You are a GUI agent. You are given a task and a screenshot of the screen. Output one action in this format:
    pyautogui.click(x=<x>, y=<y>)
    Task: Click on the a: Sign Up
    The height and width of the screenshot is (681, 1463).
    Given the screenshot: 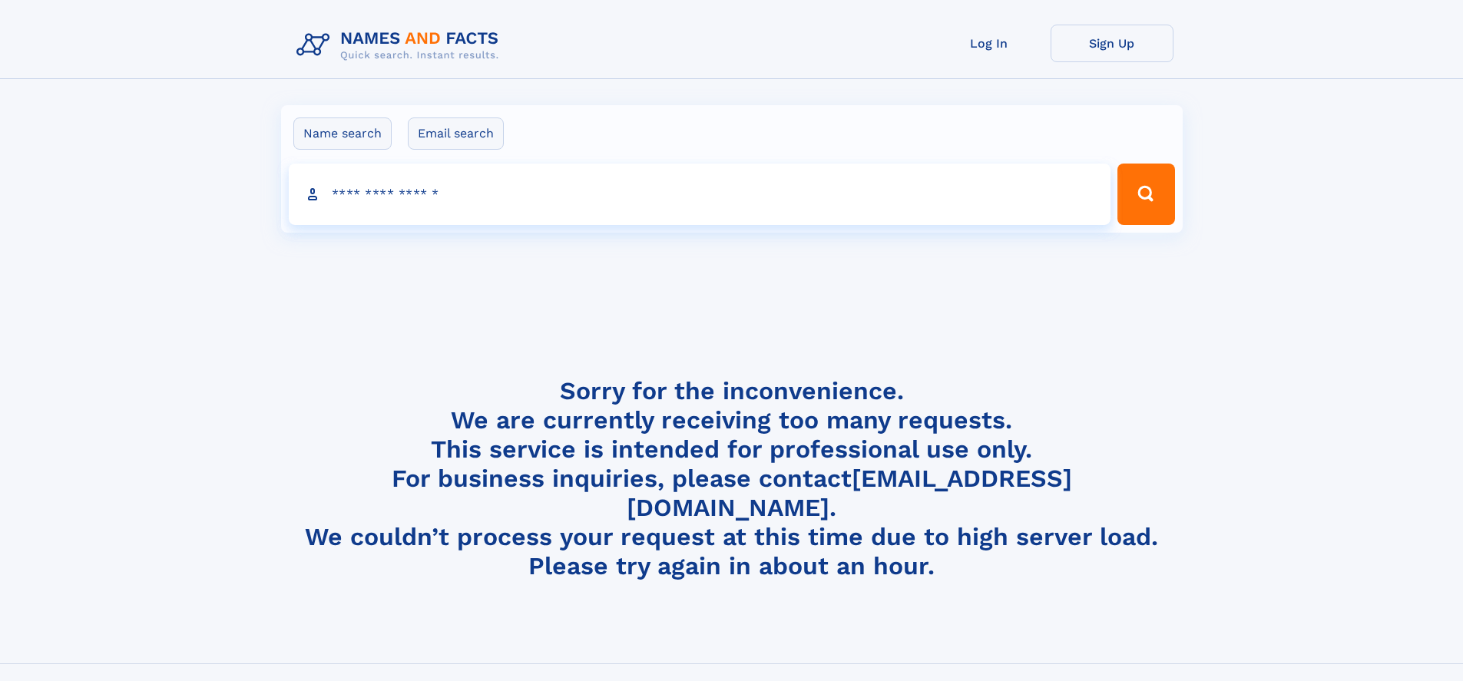 What is the action you would take?
    pyautogui.click(x=1112, y=43)
    